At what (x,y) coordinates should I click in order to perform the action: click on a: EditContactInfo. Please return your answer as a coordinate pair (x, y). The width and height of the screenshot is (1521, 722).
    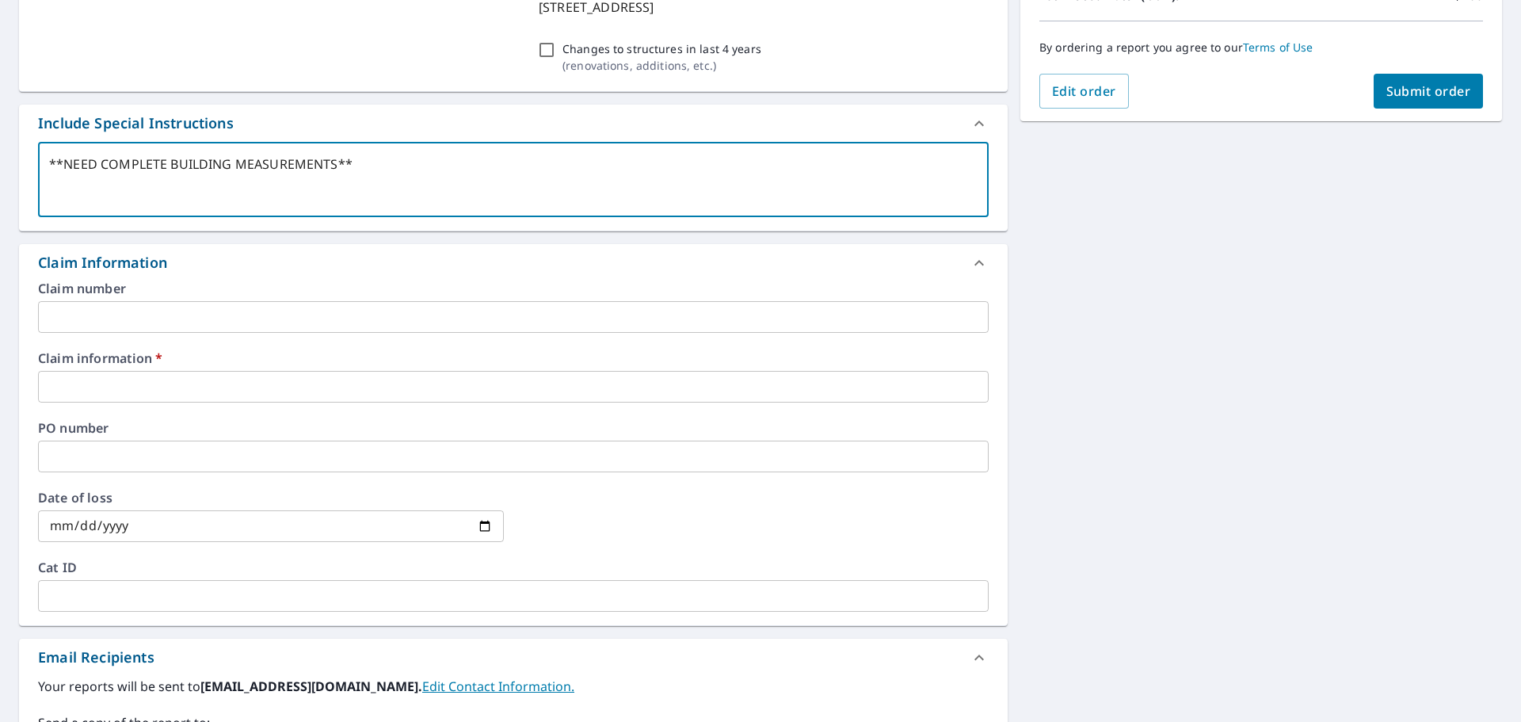
    Looking at the image, I should click on (498, 686).